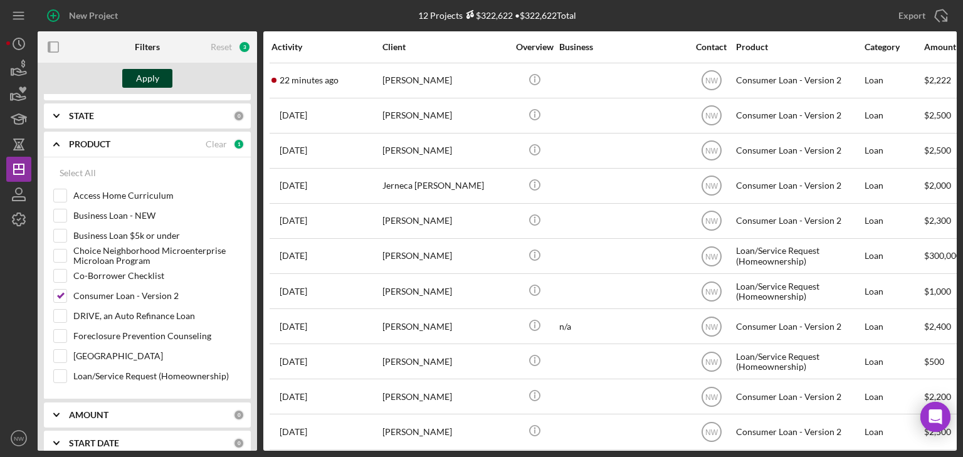 This screenshot has height=457, width=963. What do you see at coordinates (88, 415) in the screenshot?
I see `b: AMOUNT` at bounding box center [88, 415].